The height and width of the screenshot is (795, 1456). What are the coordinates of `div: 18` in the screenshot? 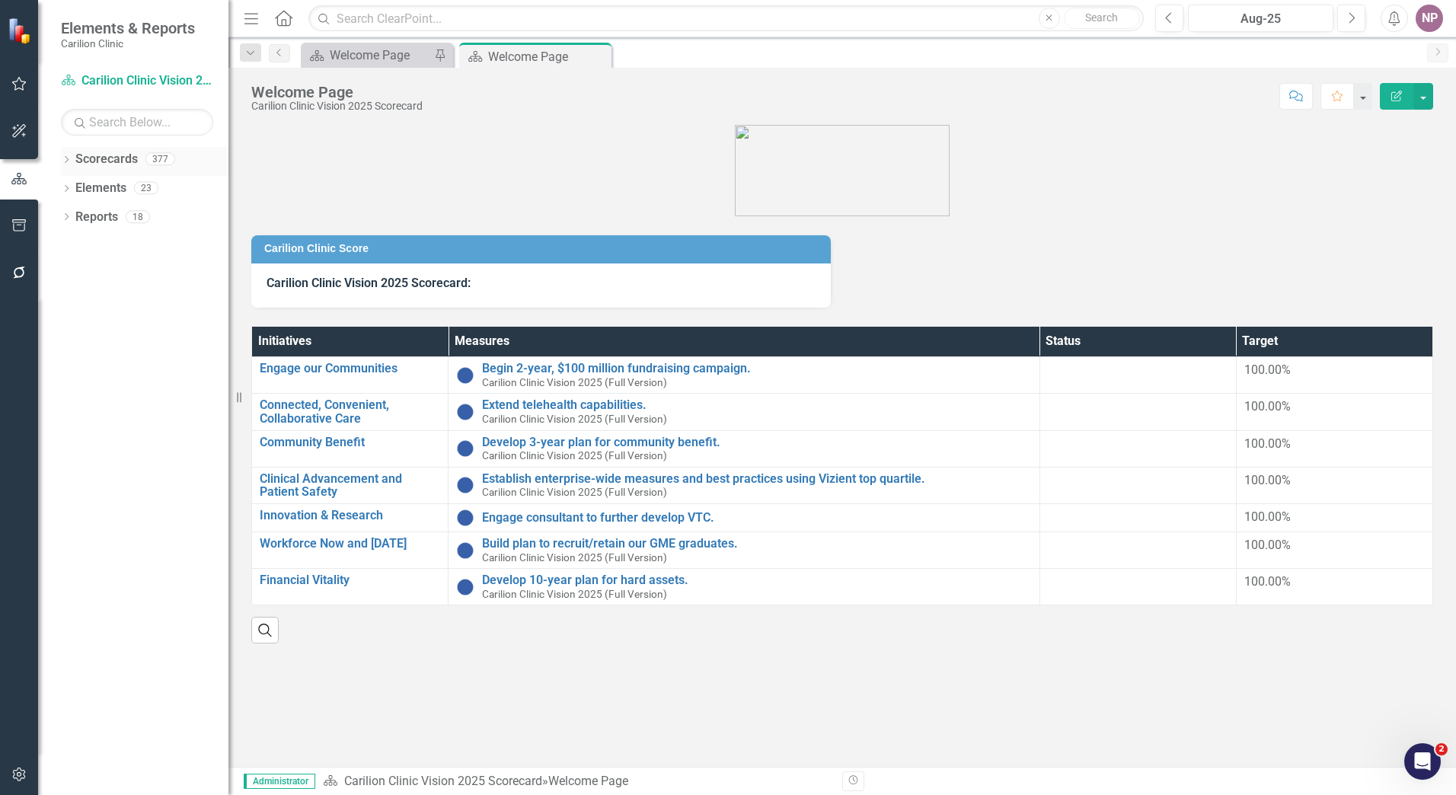 It's located at (138, 216).